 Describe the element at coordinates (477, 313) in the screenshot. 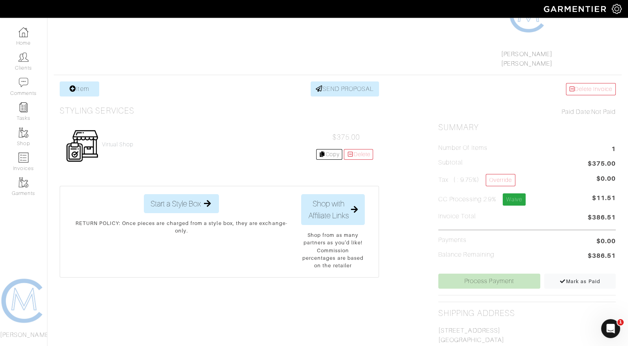

I see `h2: Shipping Address` at that location.